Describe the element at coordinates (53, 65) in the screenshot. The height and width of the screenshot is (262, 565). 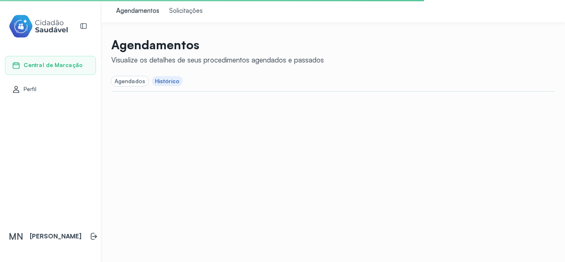
I see `span: Central de Marcação` at that location.